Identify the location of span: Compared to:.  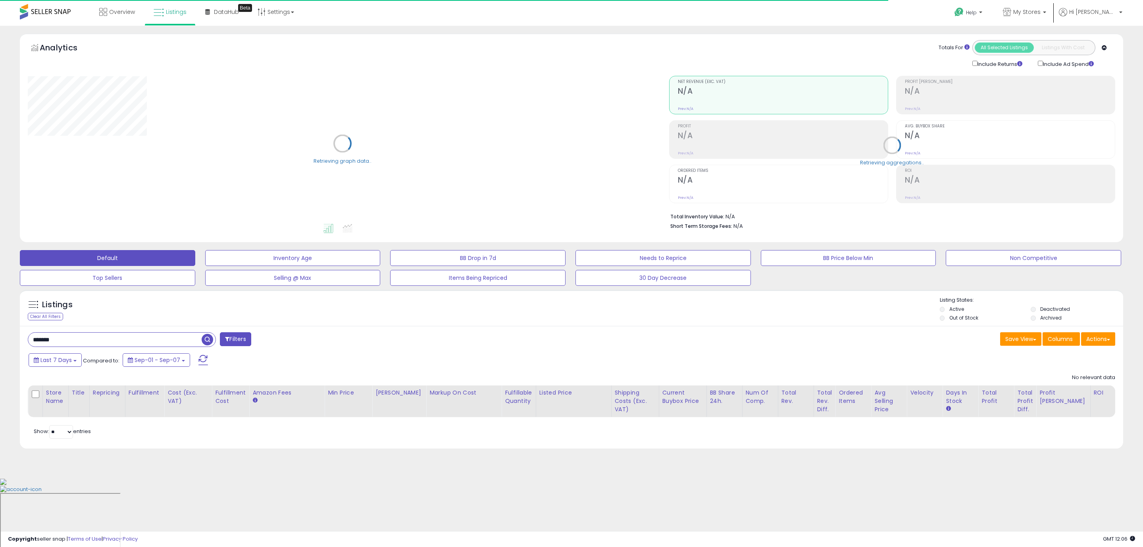
(101, 360).